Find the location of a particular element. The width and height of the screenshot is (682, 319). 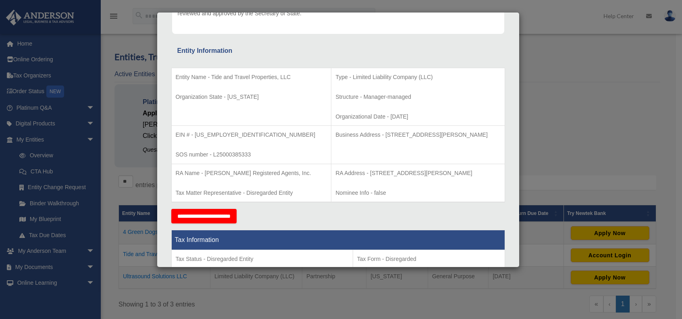

p: Tax Matter Representative - Disregarded Entity is located at coordinates (252, 193).